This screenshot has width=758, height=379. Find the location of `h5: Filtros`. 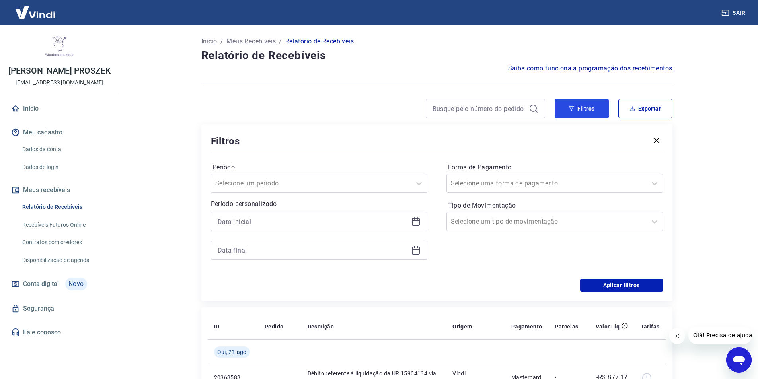

h5: Filtros is located at coordinates (225, 141).